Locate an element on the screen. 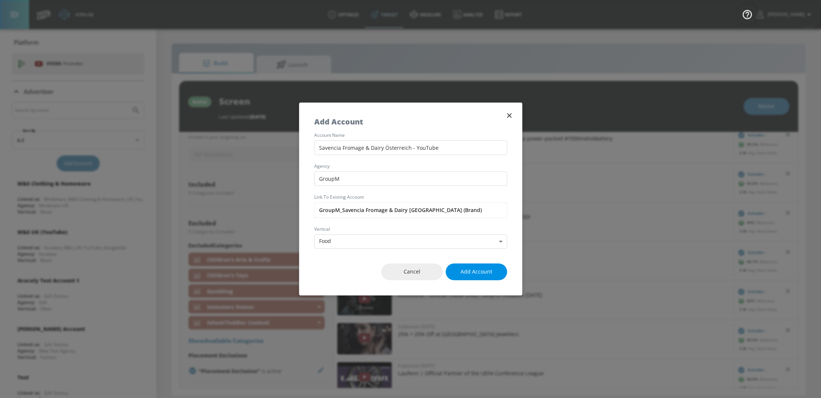 The width and height of the screenshot is (821, 398). button: Cancel is located at coordinates (412, 271).